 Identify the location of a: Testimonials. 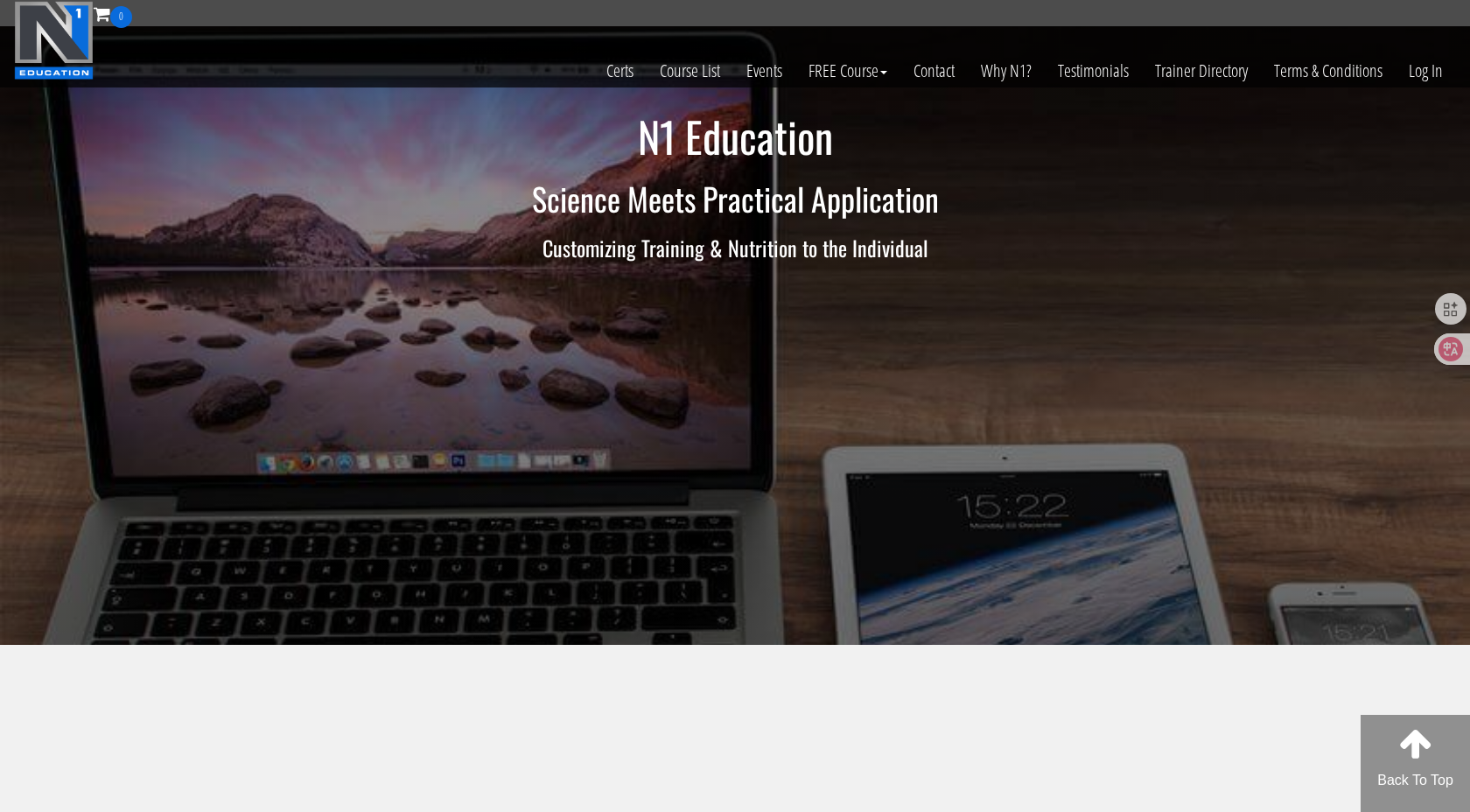
(1093, 71).